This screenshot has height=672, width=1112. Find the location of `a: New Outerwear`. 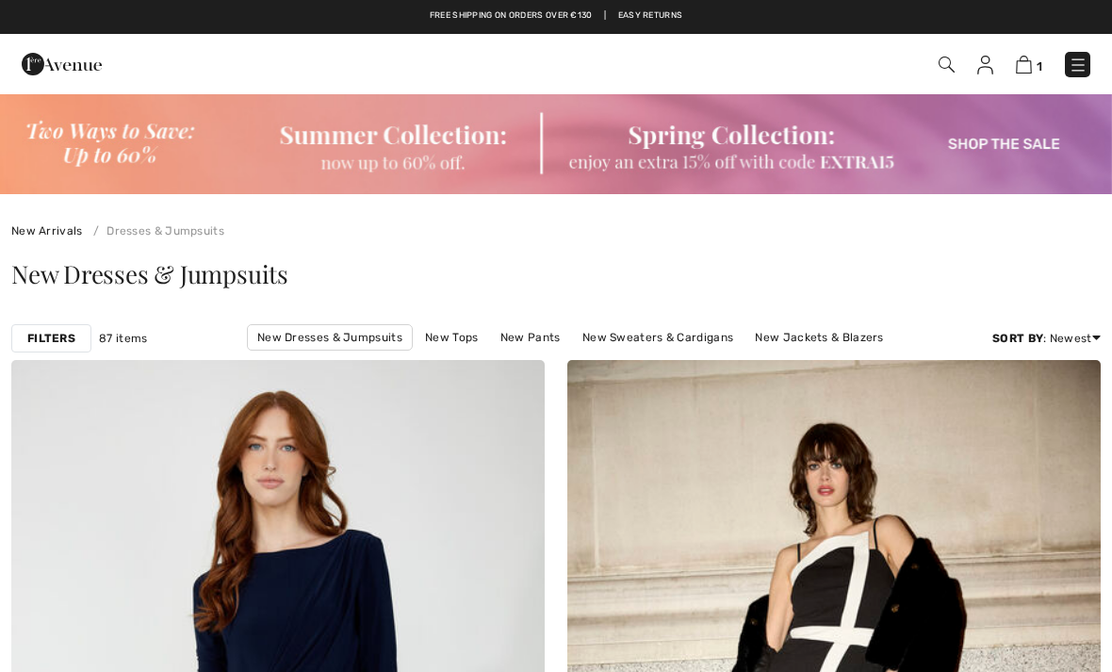

a: New Outerwear is located at coordinates (611, 363).